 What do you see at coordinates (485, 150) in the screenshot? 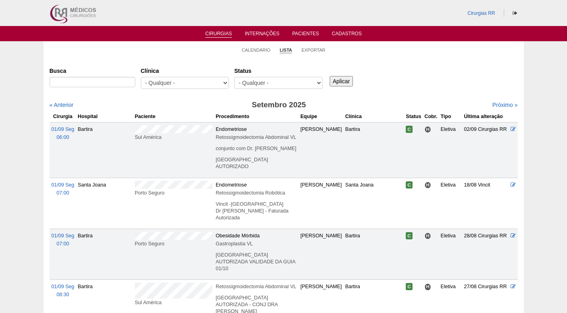
I see `td: 02/09 Cirurgias RR` at bounding box center [485, 150].